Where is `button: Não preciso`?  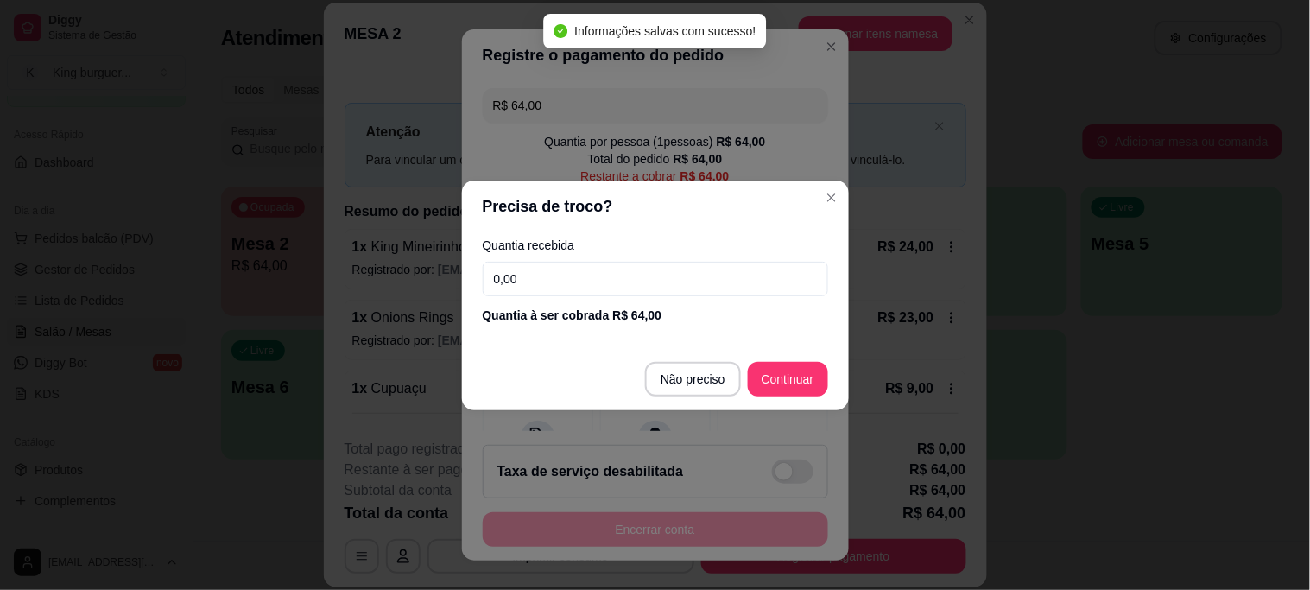
button: Não preciso is located at coordinates (693, 379).